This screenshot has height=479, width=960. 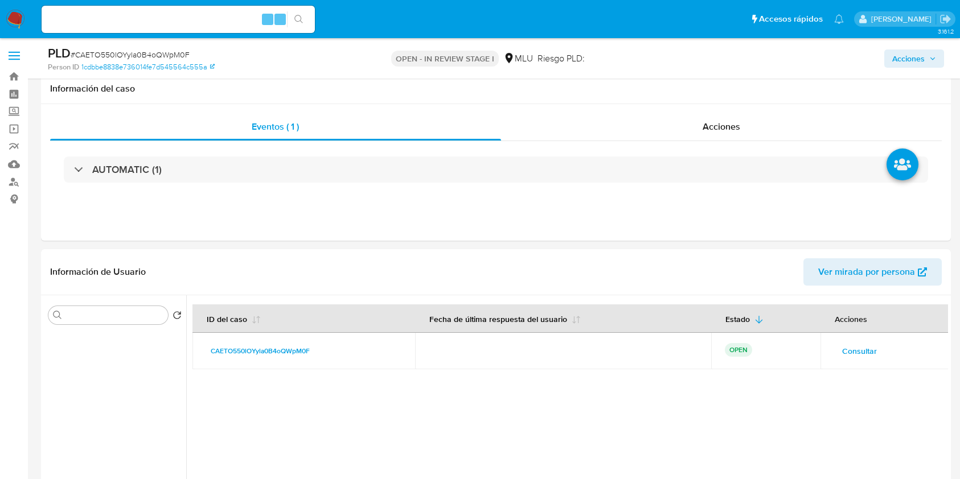 What do you see at coordinates (115, 370) in the screenshot?
I see `button: Anticipos de dinero` at bounding box center [115, 370].